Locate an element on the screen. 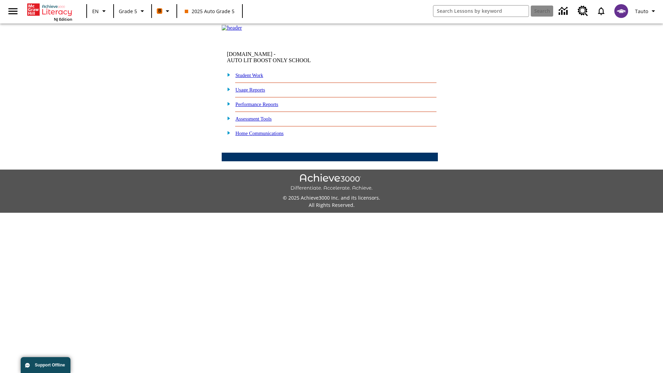 The height and width of the screenshot is (373, 663). img: avatar image is located at coordinates (621, 11).